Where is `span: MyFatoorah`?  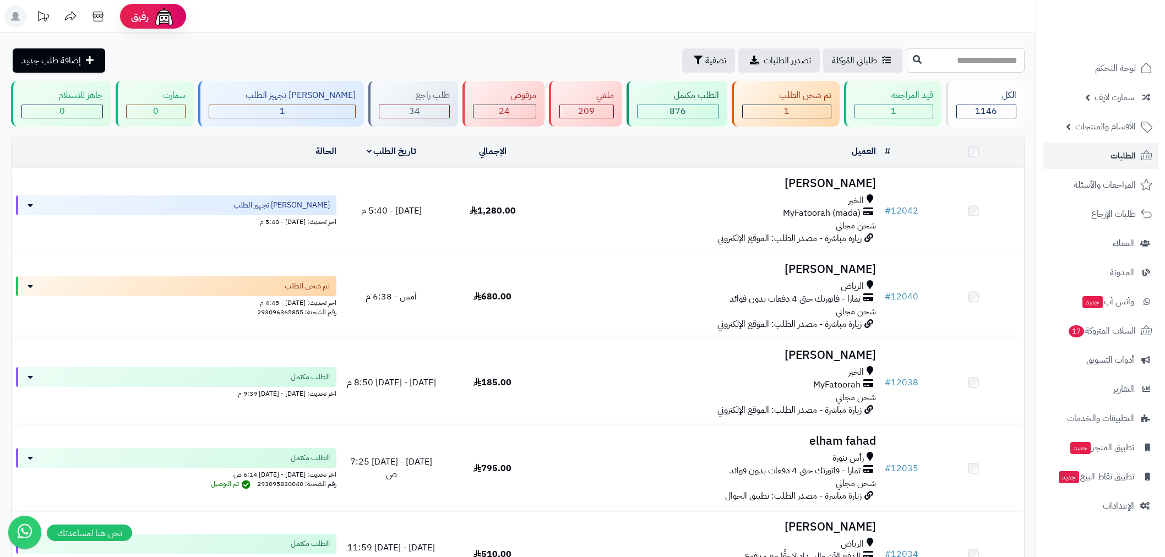 span: MyFatoorah is located at coordinates (837, 385).